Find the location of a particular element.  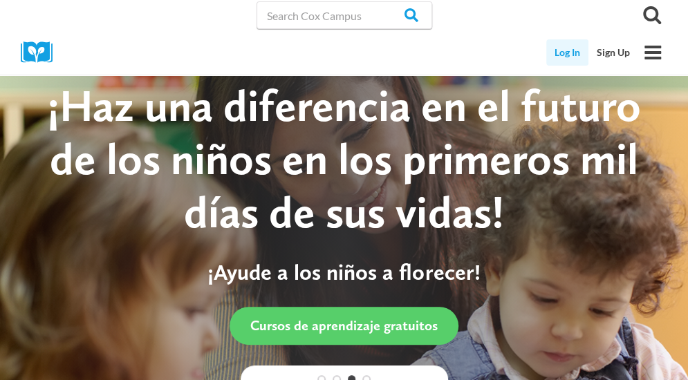

nav: Secondary Mobile Navigation is located at coordinates (592, 53).